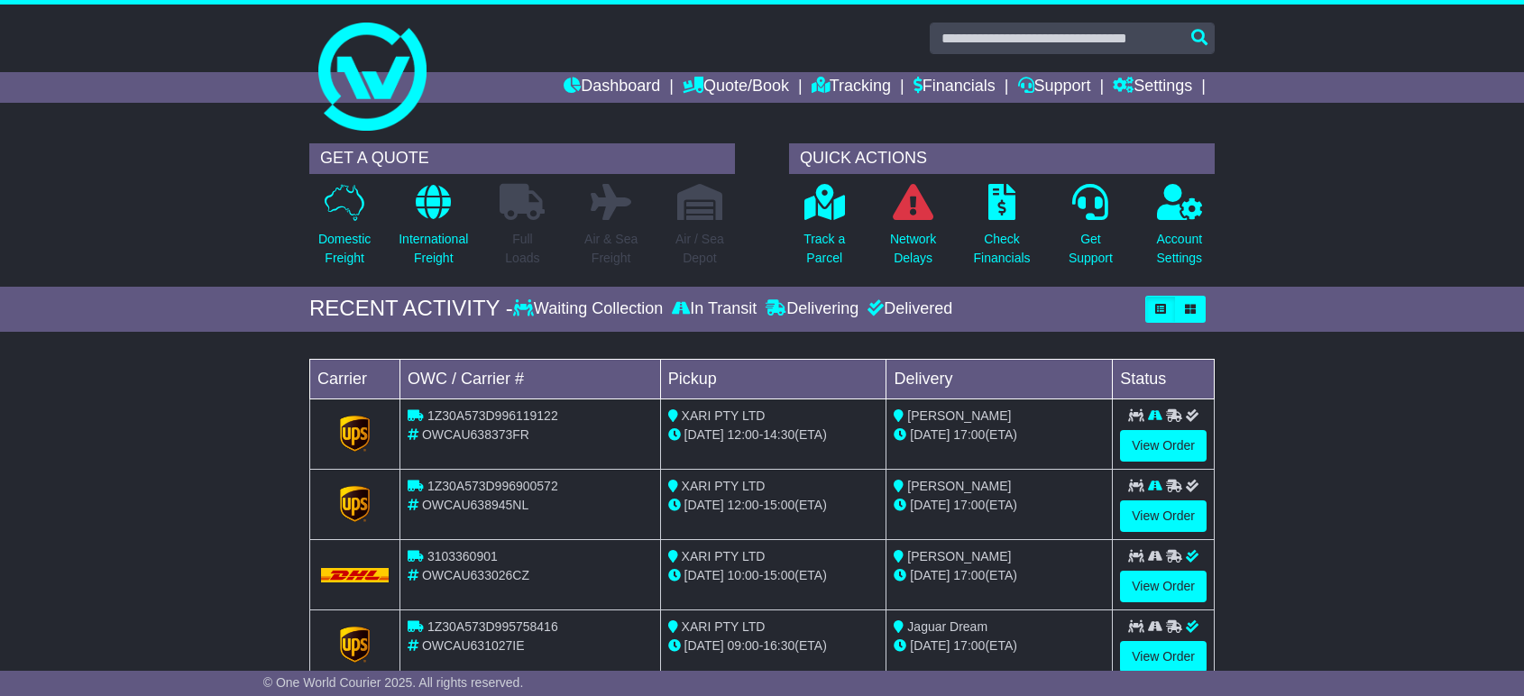  I want to click on a: DomesticFreight, so click(344, 230).